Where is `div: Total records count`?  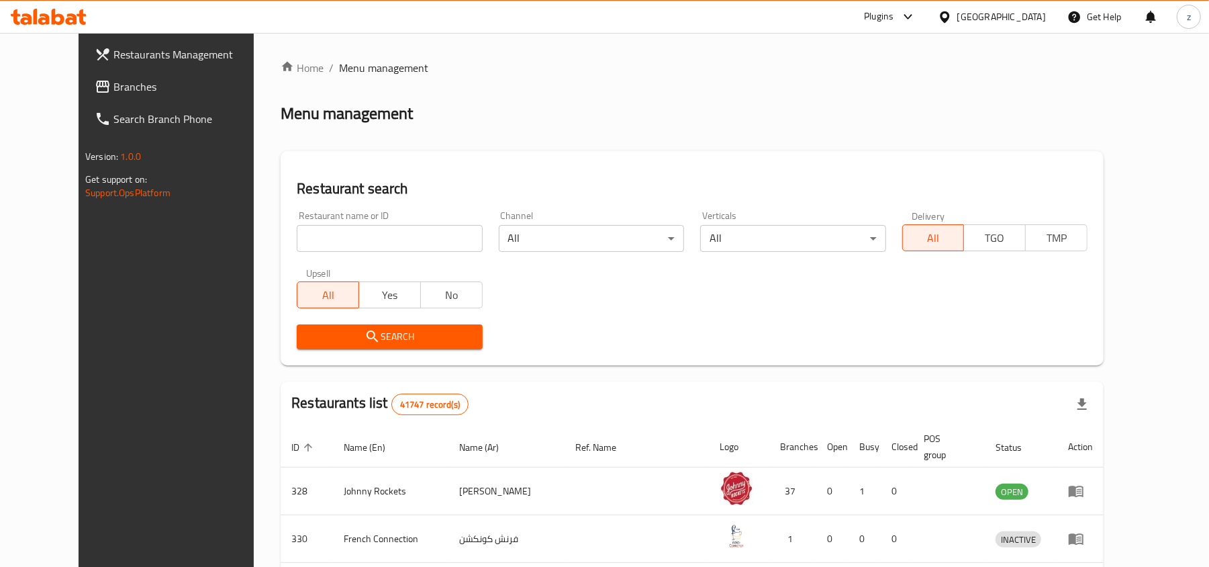
div: Total records count is located at coordinates (430, 404).